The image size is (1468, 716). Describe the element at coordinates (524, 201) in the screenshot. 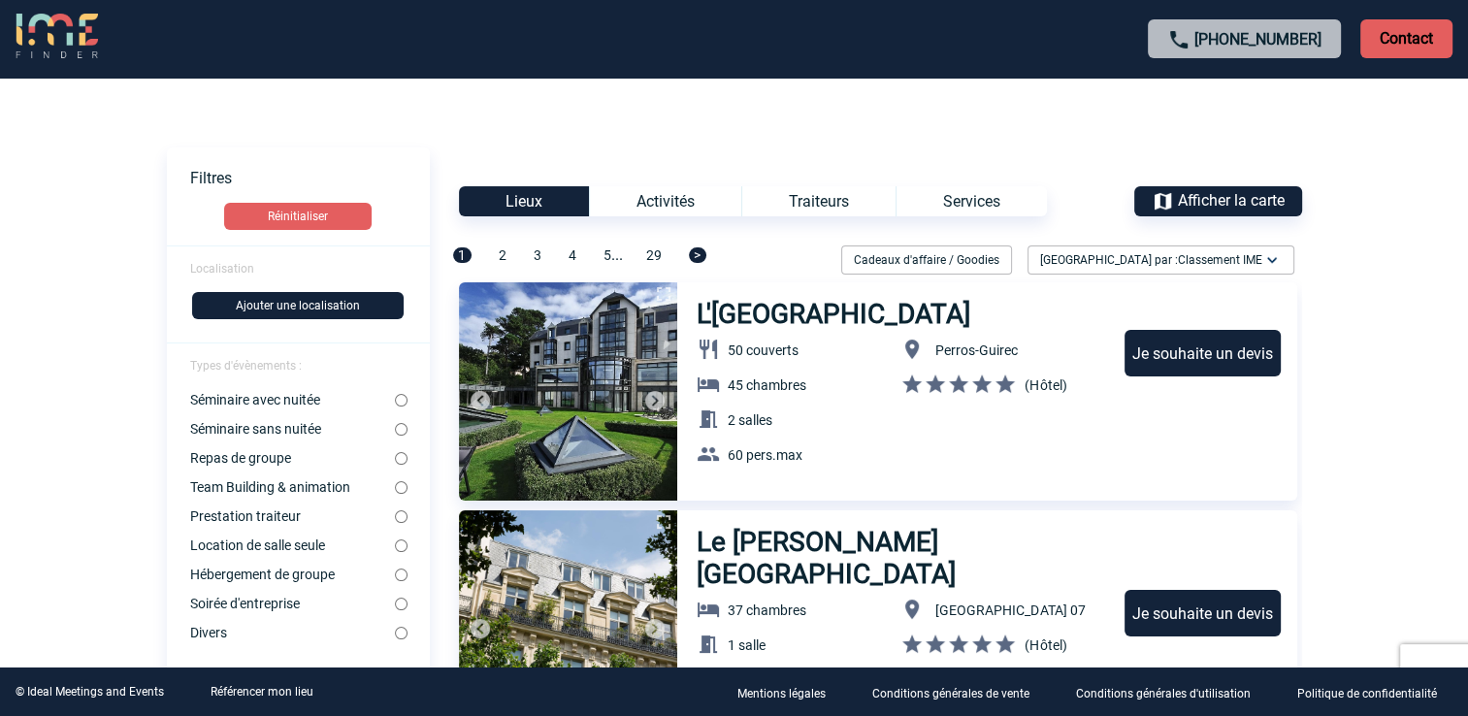

I see `div: Lieux` at that location.